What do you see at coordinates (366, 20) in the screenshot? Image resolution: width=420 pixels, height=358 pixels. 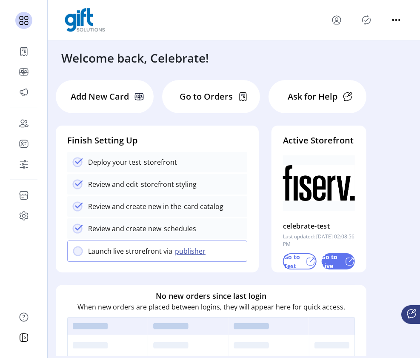 I see `button: Publisher Panel` at bounding box center [366, 20].